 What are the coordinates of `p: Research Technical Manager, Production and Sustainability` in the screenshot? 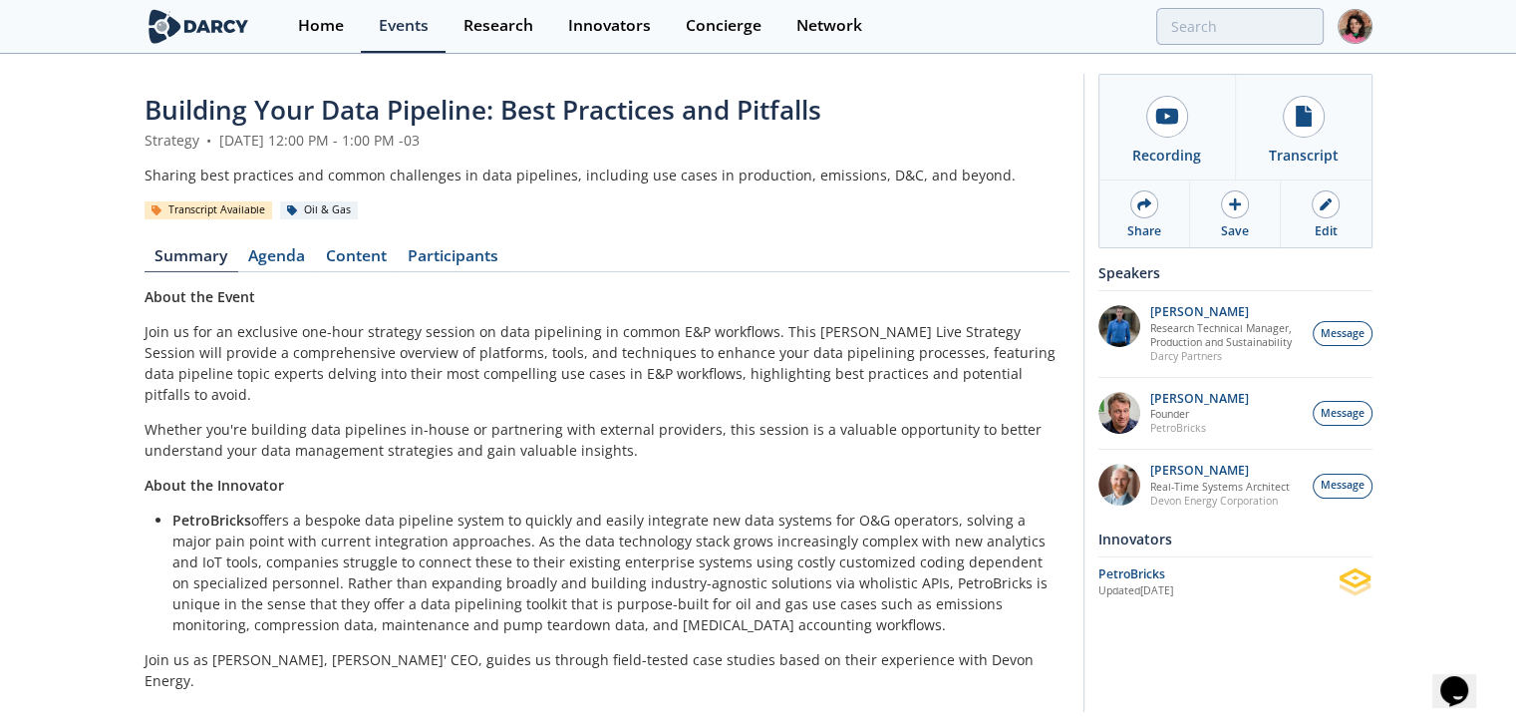 It's located at (1226, 335).